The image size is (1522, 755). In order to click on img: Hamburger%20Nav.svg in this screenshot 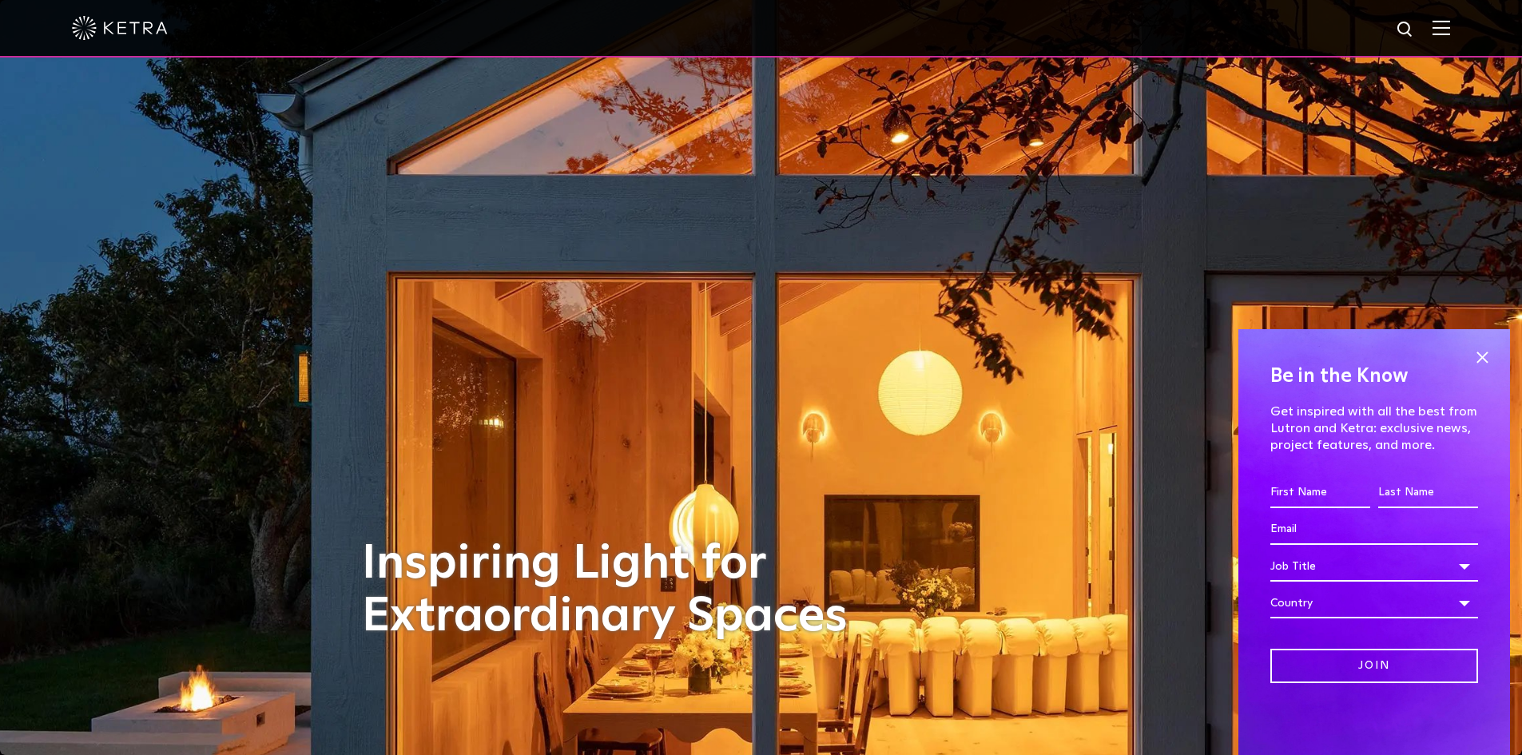, I will do `click(1441, 27)`.